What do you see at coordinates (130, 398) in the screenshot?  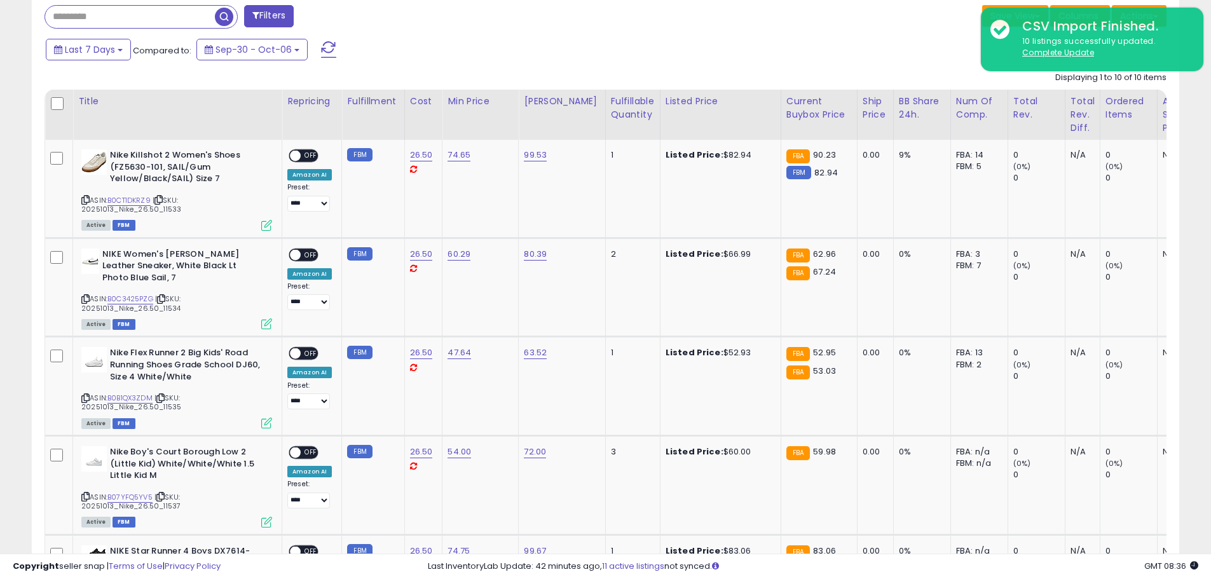 I see `a: B0B1QX3ZDM` at bounding box center [130, 398].